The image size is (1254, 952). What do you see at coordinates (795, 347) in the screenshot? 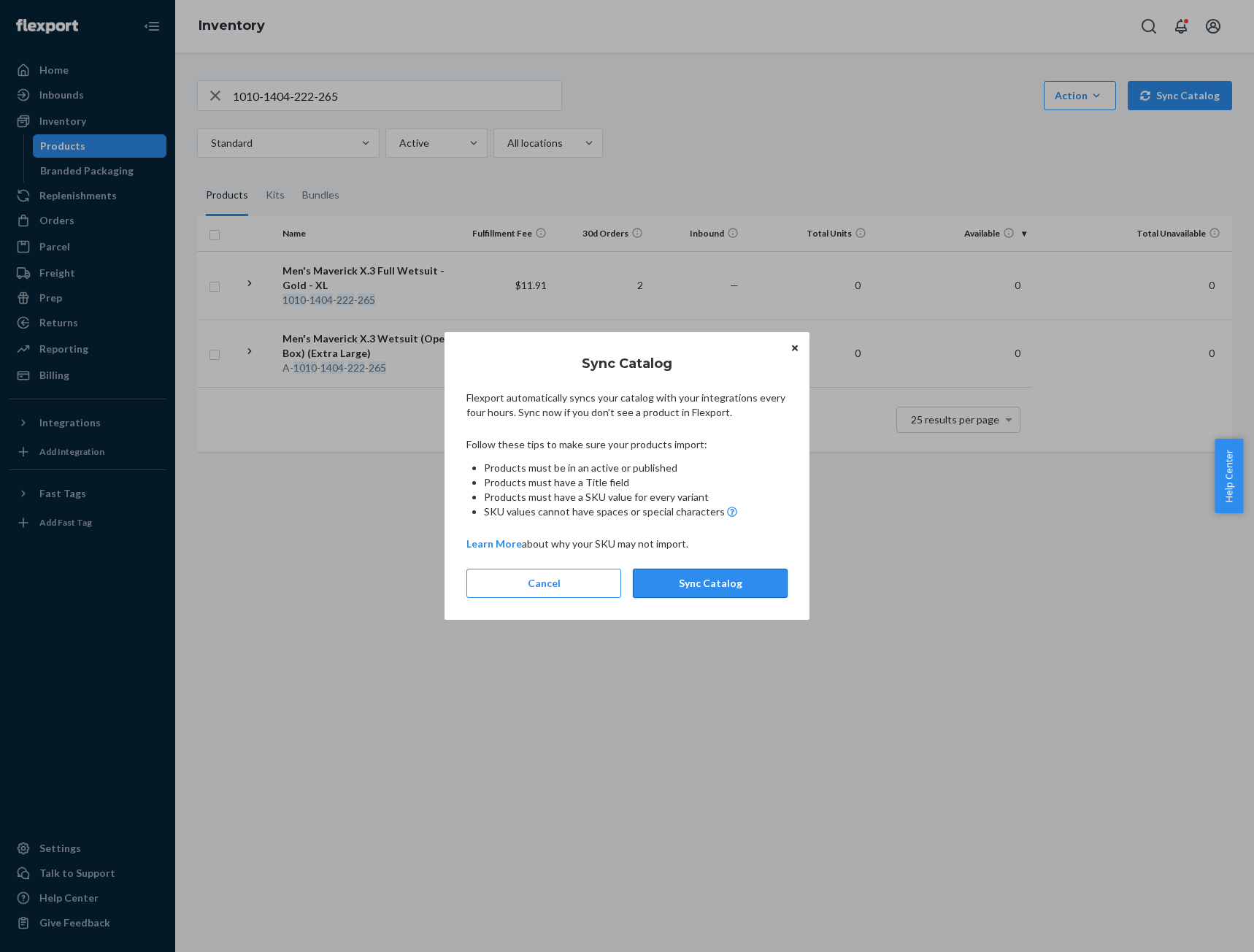
I see `button: Close` at bounding box center [795, 347].